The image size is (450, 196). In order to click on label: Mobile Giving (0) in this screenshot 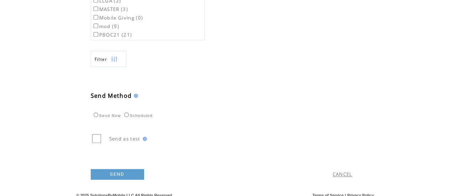, I will do `click(118, 18)`.